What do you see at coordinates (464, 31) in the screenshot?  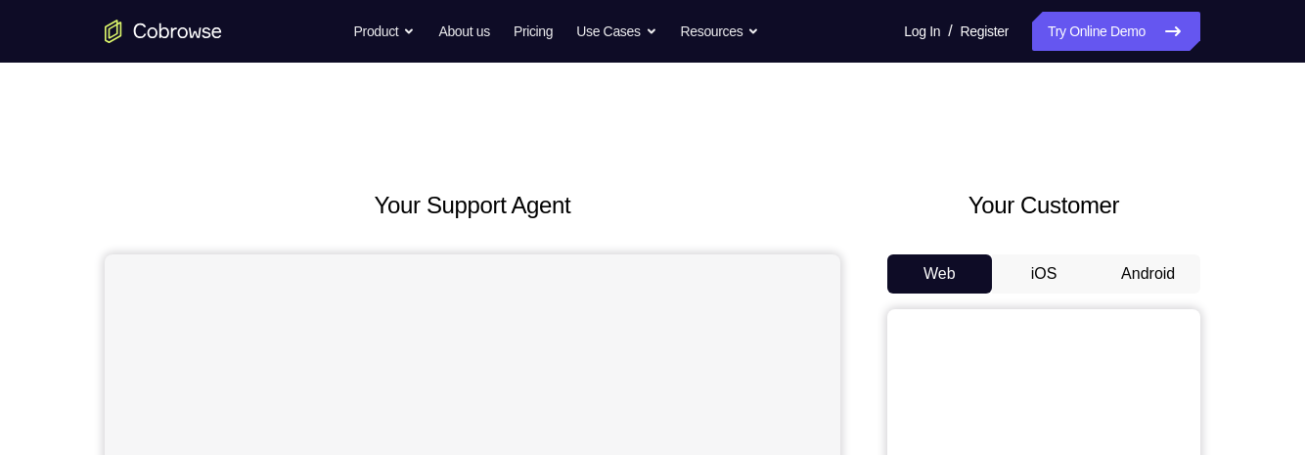 I see `a: About us` at bounding box center [464, 31].